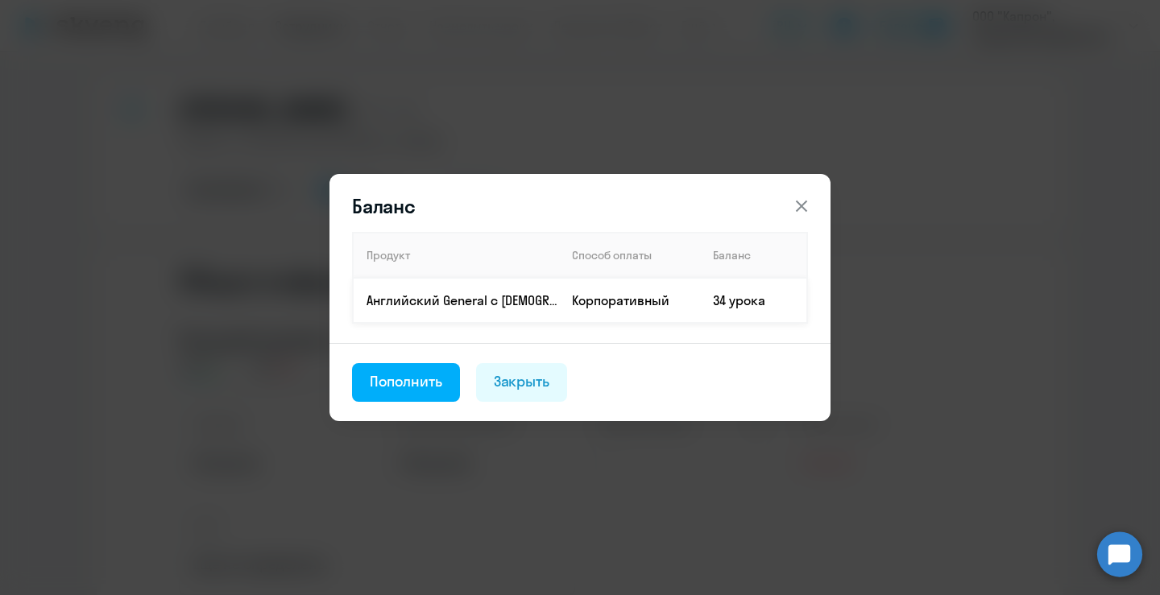 Image resolution: width=1160 pixels, height=595 pixels. I want to click on button: Закрыть, so click(522, 383).